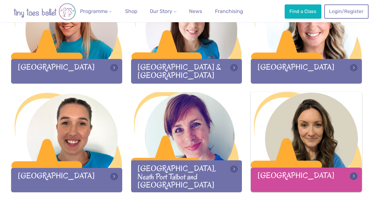 The height and width of the screenshot is (224, 373). Describe the element at coordinates (303, 11) in the screenshot. I see `a: Find a Class` at that location.